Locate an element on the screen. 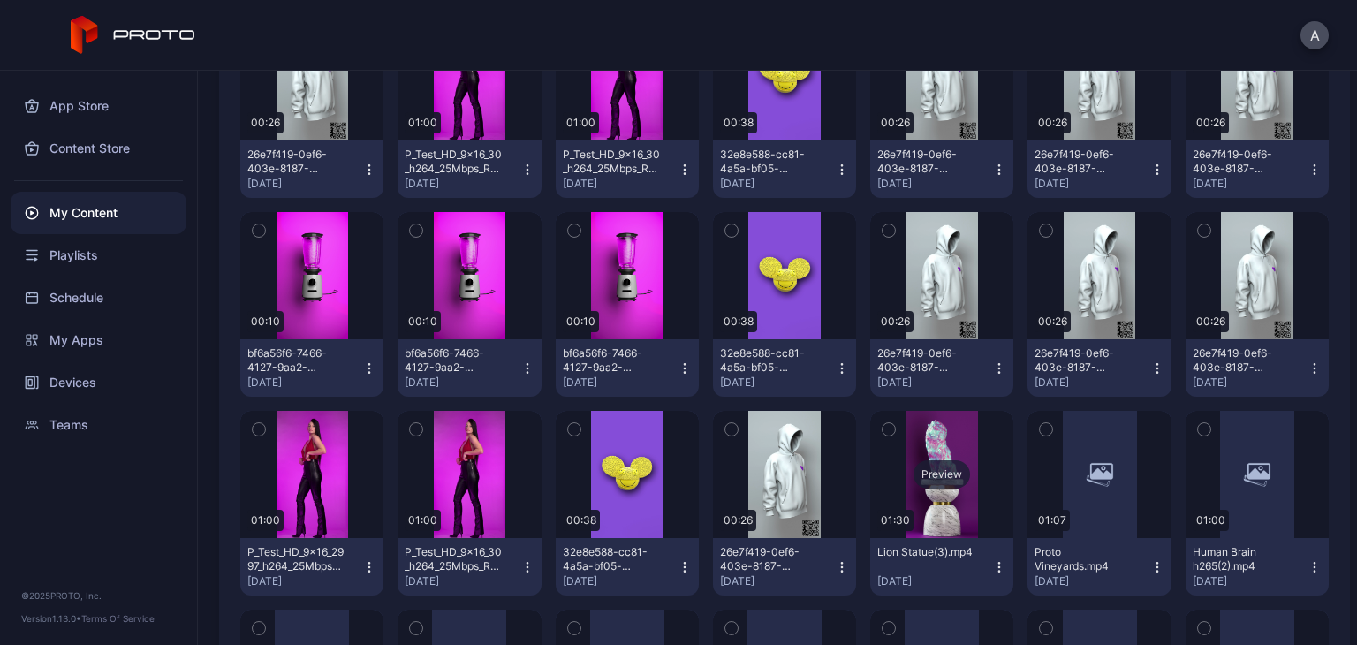  div: Teams is located at coordinates (98, 425).